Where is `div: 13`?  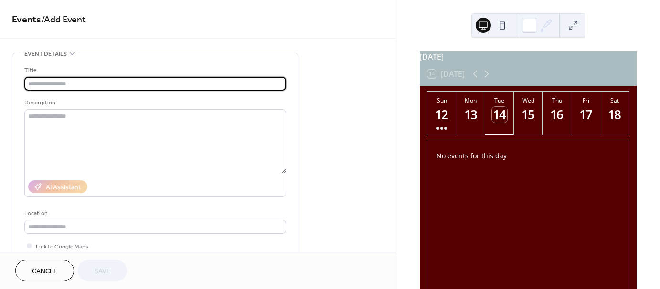 div: 13 is located at coordinates (470, 115).